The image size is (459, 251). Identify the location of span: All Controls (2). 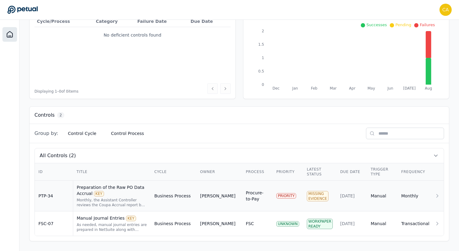
(58, 156).